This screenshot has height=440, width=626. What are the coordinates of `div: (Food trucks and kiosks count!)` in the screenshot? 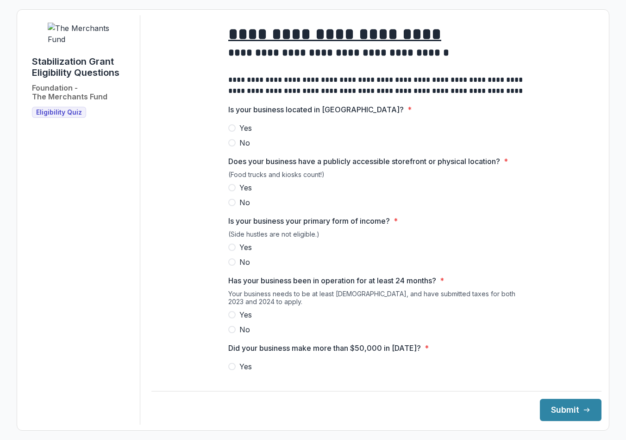 It's located at (376, 176).